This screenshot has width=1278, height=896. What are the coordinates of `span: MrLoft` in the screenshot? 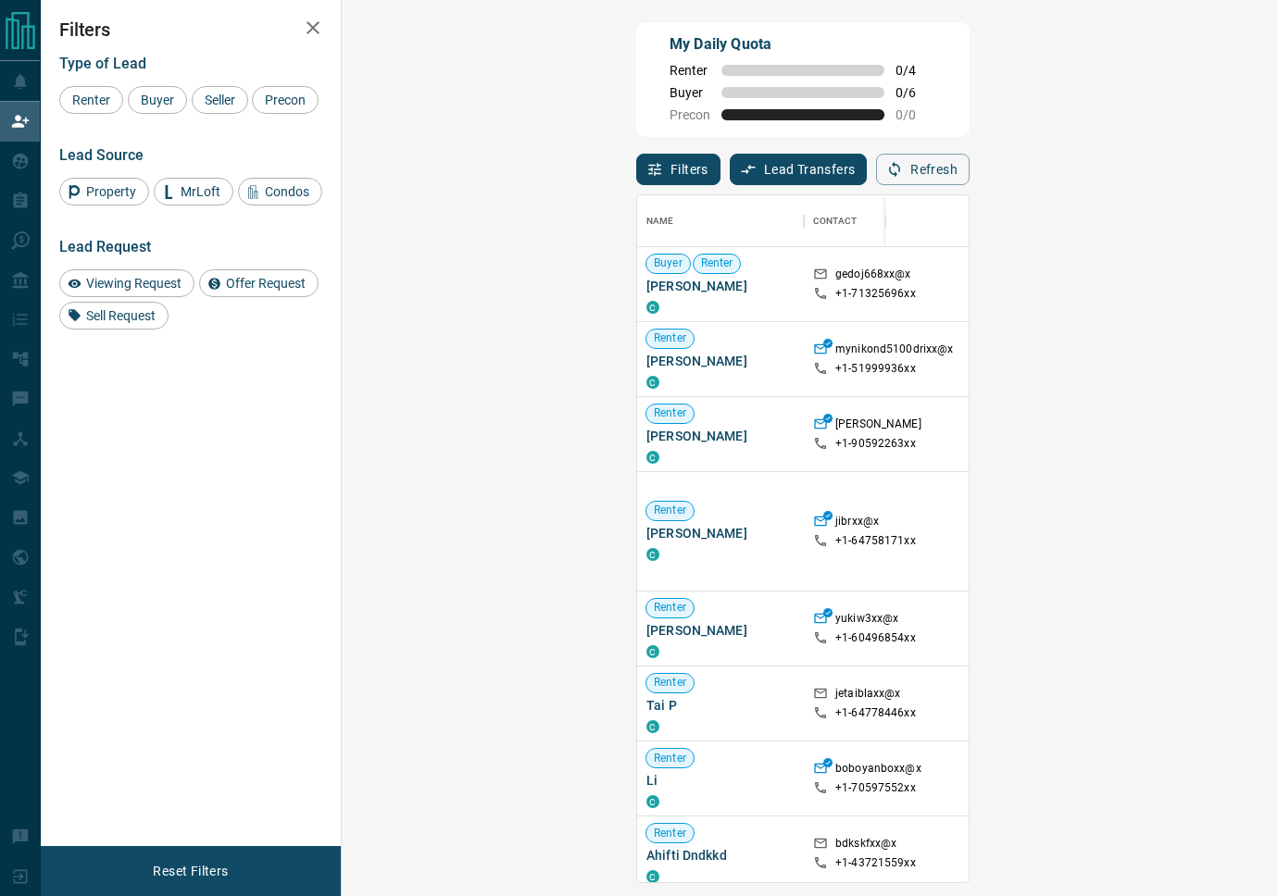 It's located at (200, 192).